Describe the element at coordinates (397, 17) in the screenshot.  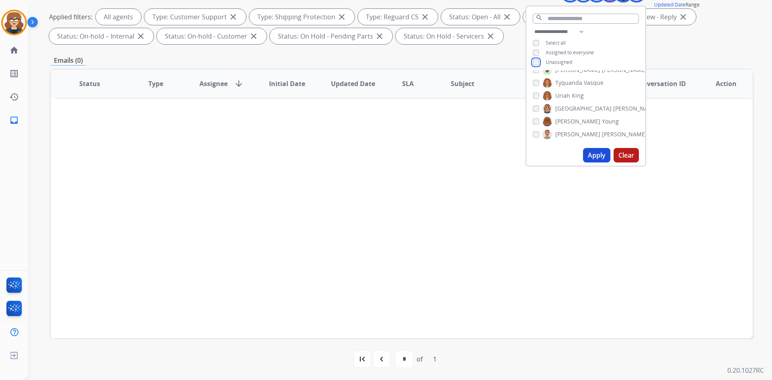
I see `div: Type: Reguard CS` at that location.